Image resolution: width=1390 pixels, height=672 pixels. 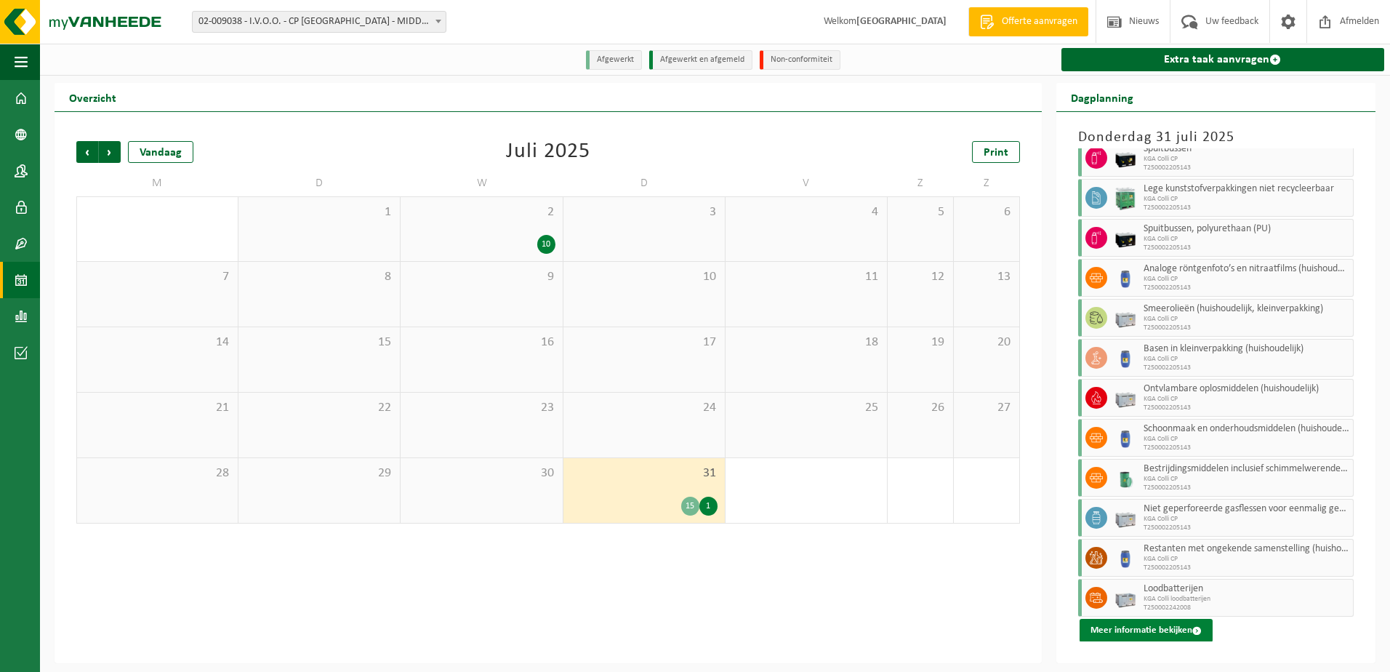 What do you see at coordinates (319, 22) in the screenshot?
I see `span: 02-009038 - I.V.O.O. - CP MIDDELKERKE - MIDDELKERKE` at bounding box center [319, 22].